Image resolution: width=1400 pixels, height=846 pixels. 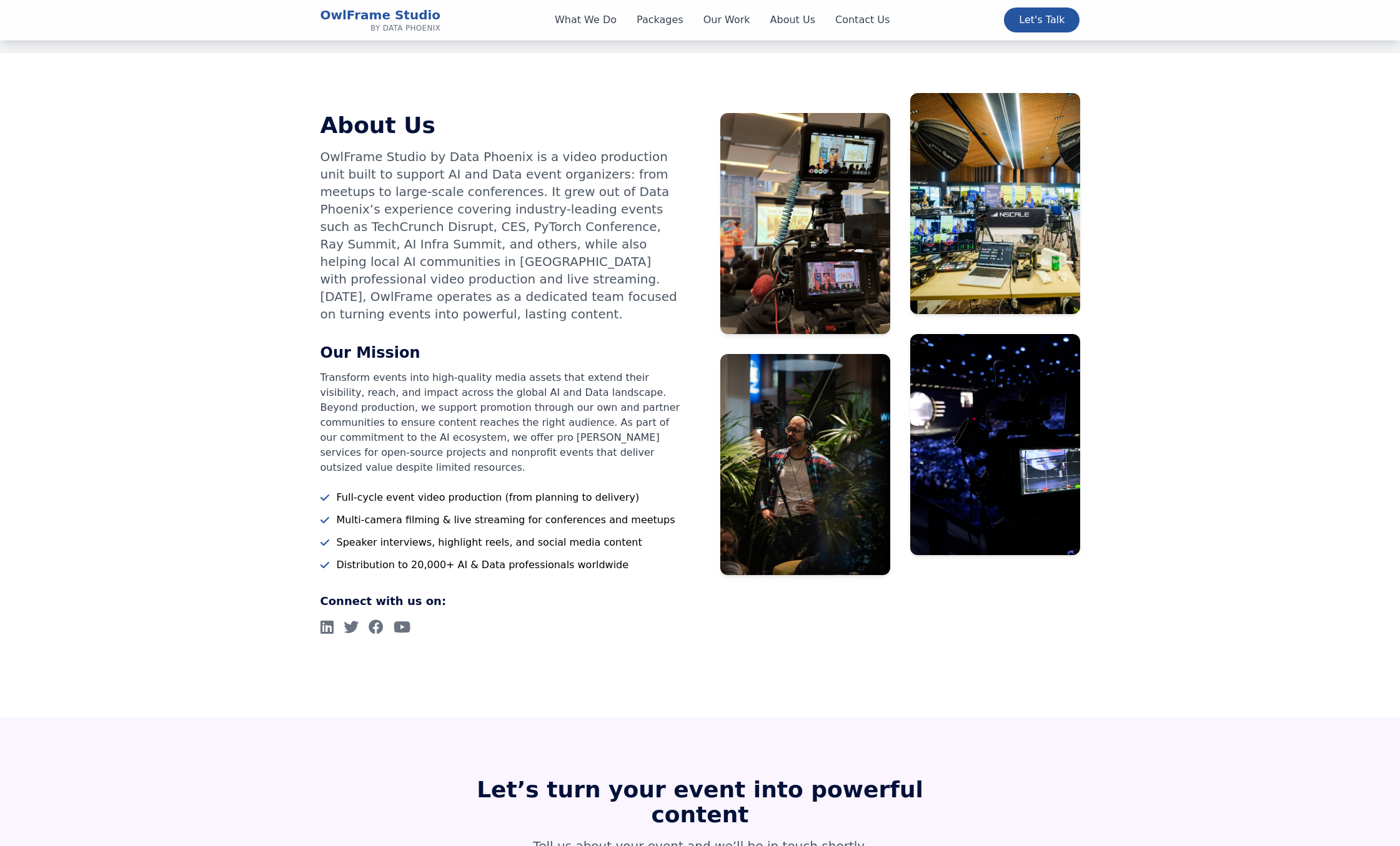 What do you see at coordinates (500, 423) in the screenshot?
I see `p: Transform events into high-quality media assets that extend their visibility, reach, and impact a...` at bounding box center [500, 423].